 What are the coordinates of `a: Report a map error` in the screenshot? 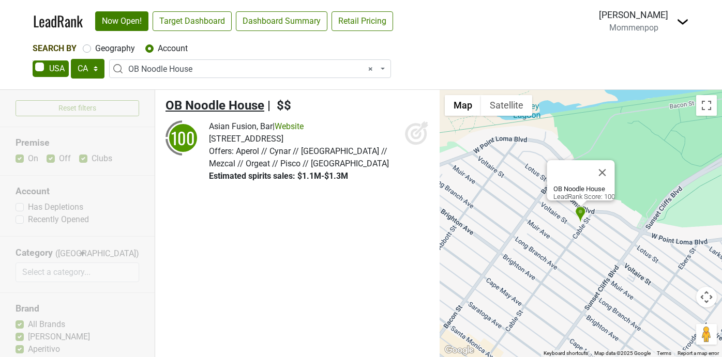 It's located at (698, 353).